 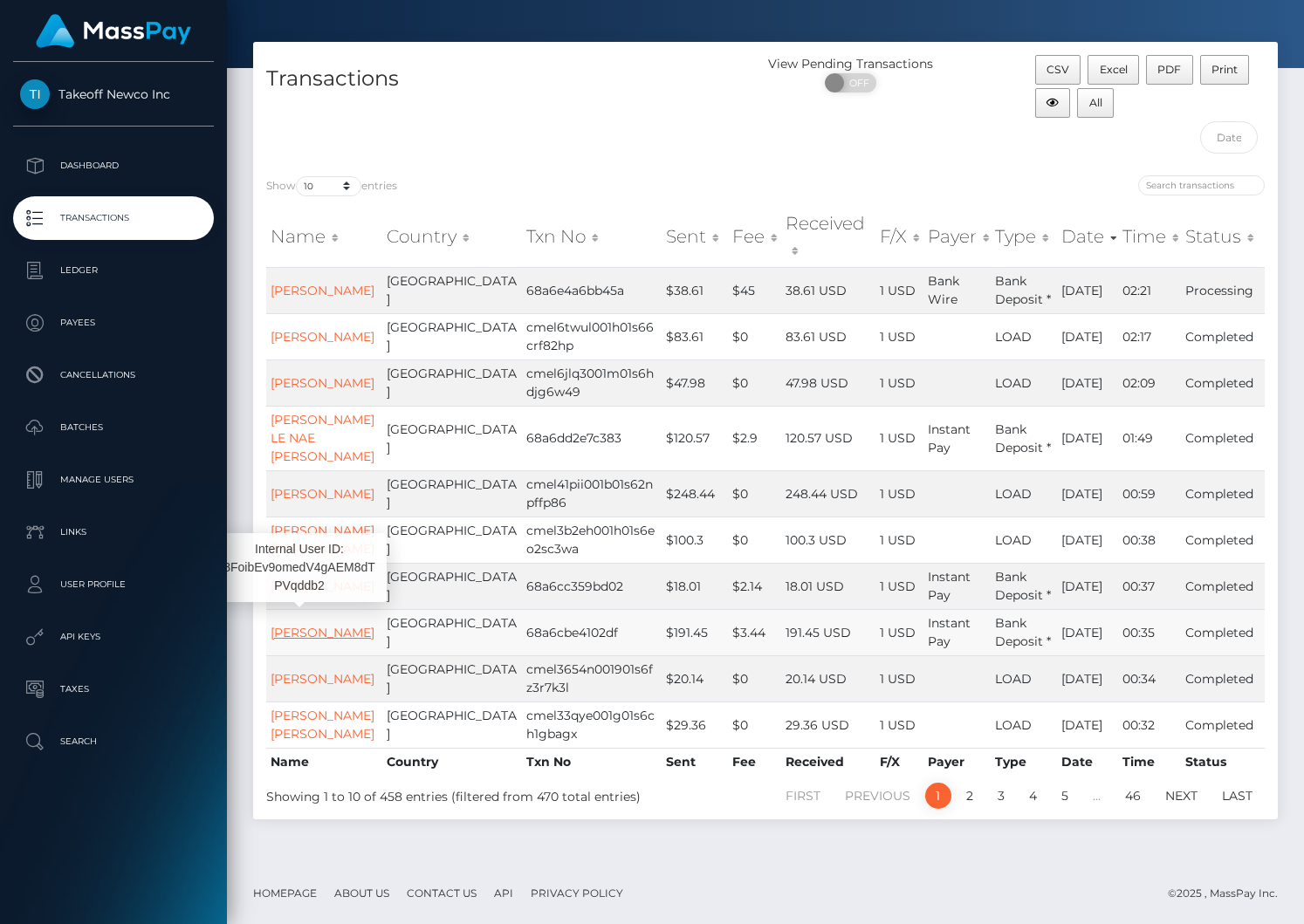 What do you see at coordinates (1225, 70) in the screenshot?
I see `button: Print` at bounding box center [1225, 70].